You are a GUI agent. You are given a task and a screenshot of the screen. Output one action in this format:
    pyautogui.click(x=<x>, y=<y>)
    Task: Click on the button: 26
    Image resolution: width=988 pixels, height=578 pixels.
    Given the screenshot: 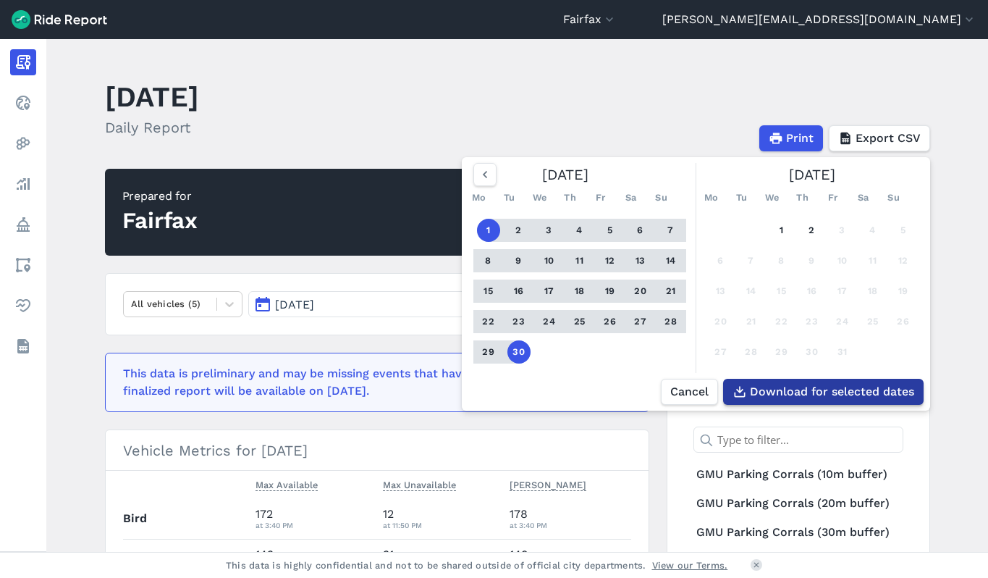 What is the action you would take?
    pyautogui.click(x=610, y=321)
    